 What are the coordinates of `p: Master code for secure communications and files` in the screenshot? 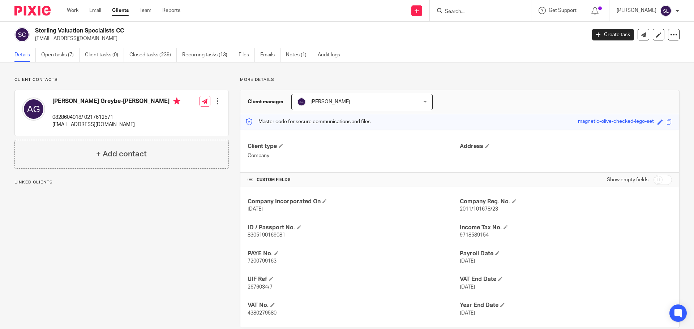 It's located at (308, 122).